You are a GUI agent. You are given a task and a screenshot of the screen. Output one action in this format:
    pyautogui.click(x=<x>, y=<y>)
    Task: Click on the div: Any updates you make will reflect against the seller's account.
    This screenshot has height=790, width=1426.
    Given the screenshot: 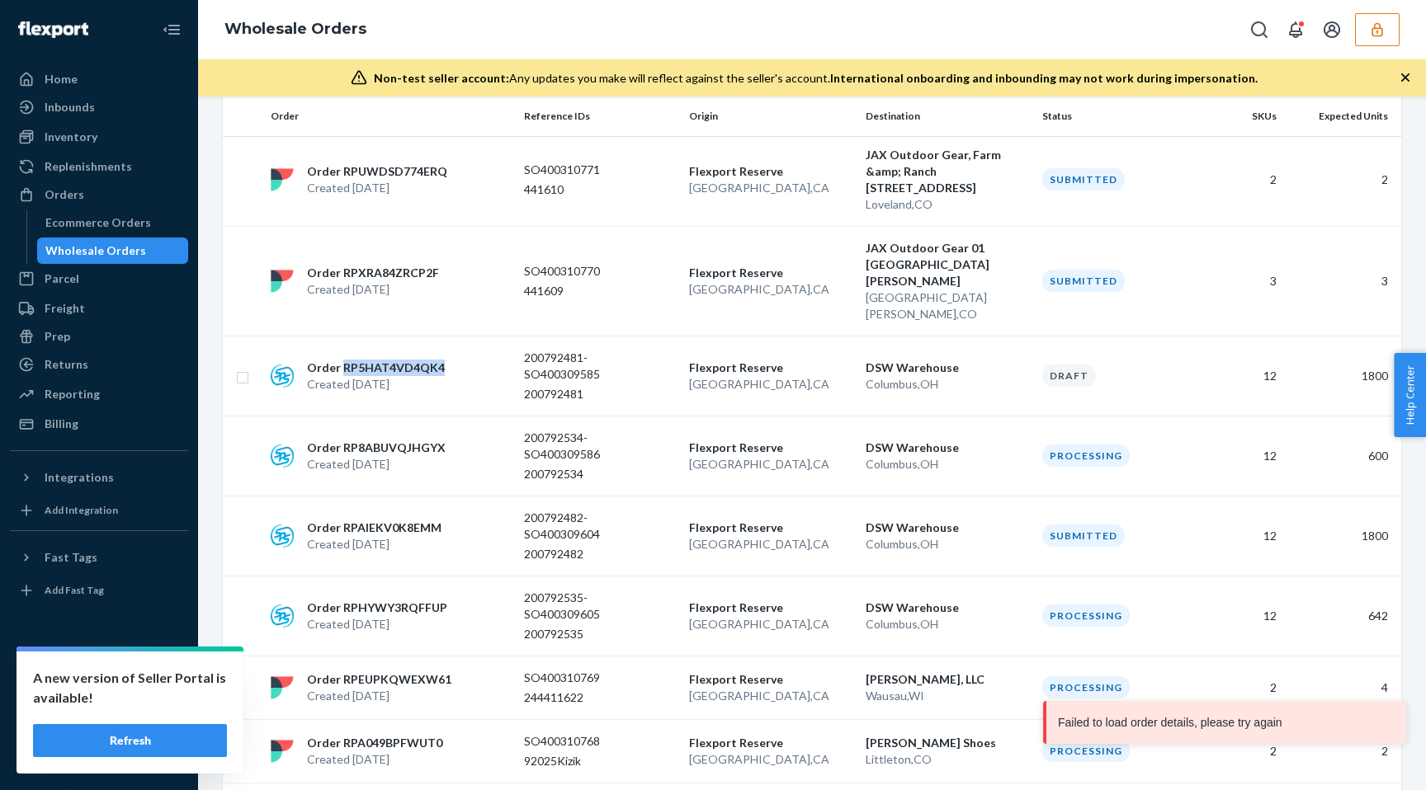 What is the action you would take?
    pyautogui.click(x=815, y=78)
    